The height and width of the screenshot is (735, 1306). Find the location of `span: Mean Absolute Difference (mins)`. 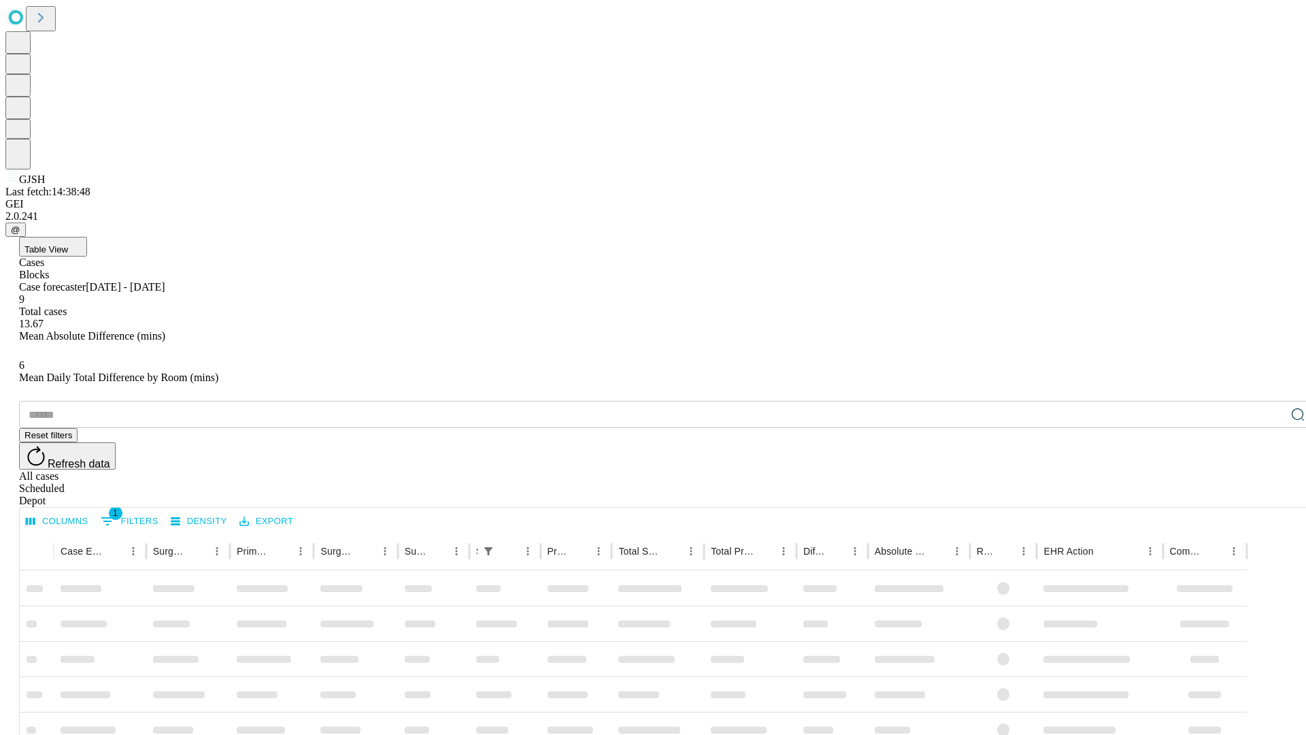

span: Mean Absolute Difference (mins) is located at coordinates (92, 335).